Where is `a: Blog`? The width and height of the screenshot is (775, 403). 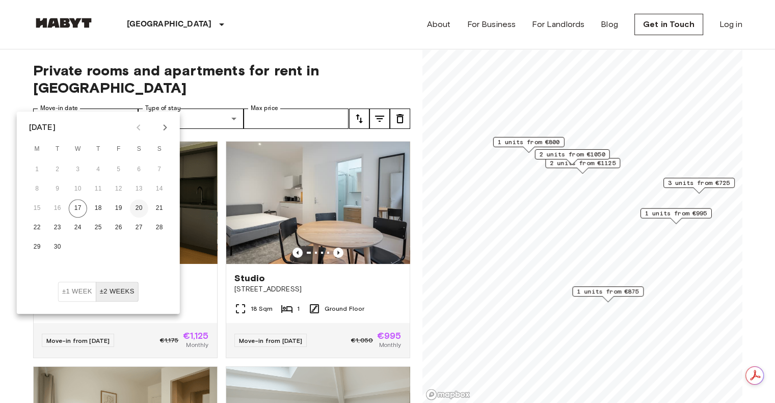 a: Blog is located at coordinates (609, 24).